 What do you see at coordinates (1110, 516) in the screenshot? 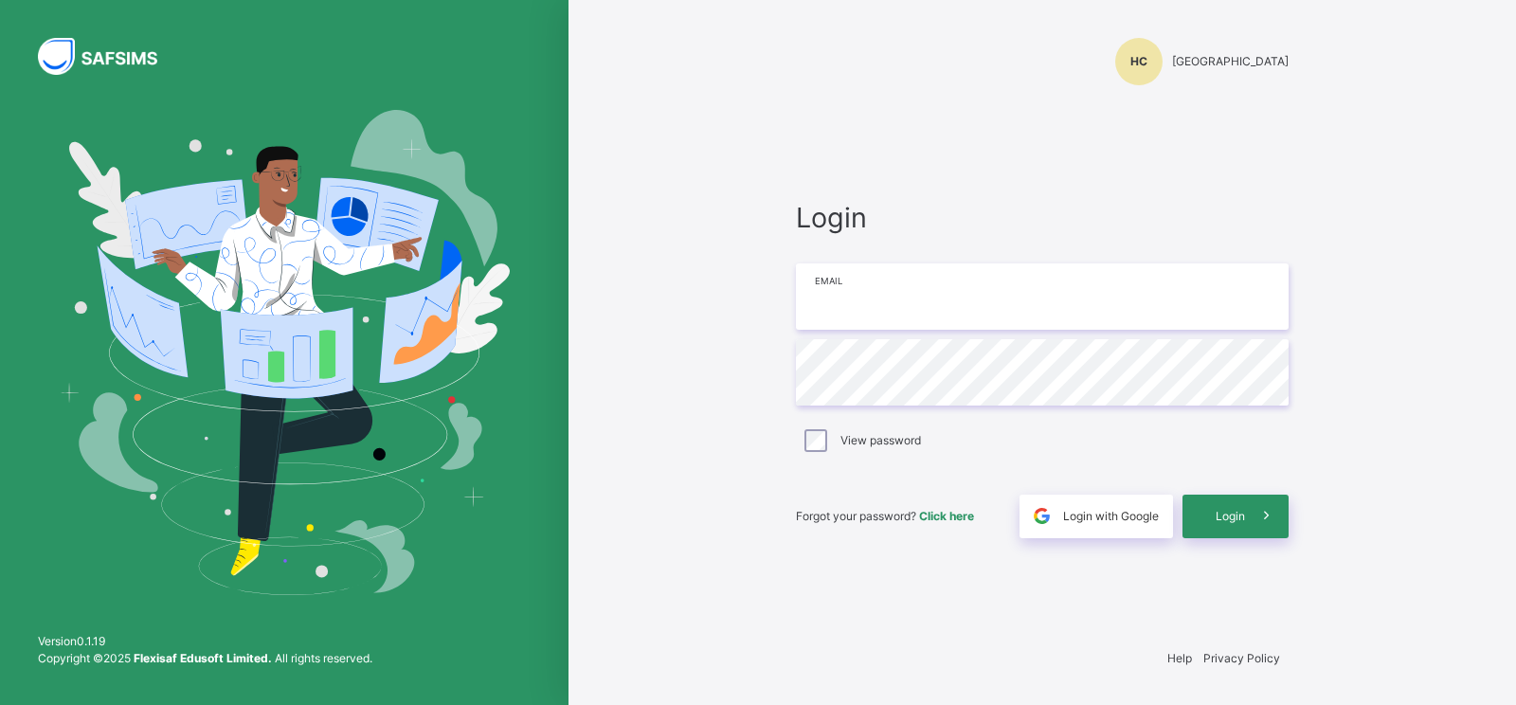
I see `span: Login with Google` at bounding box center [1110, 516].